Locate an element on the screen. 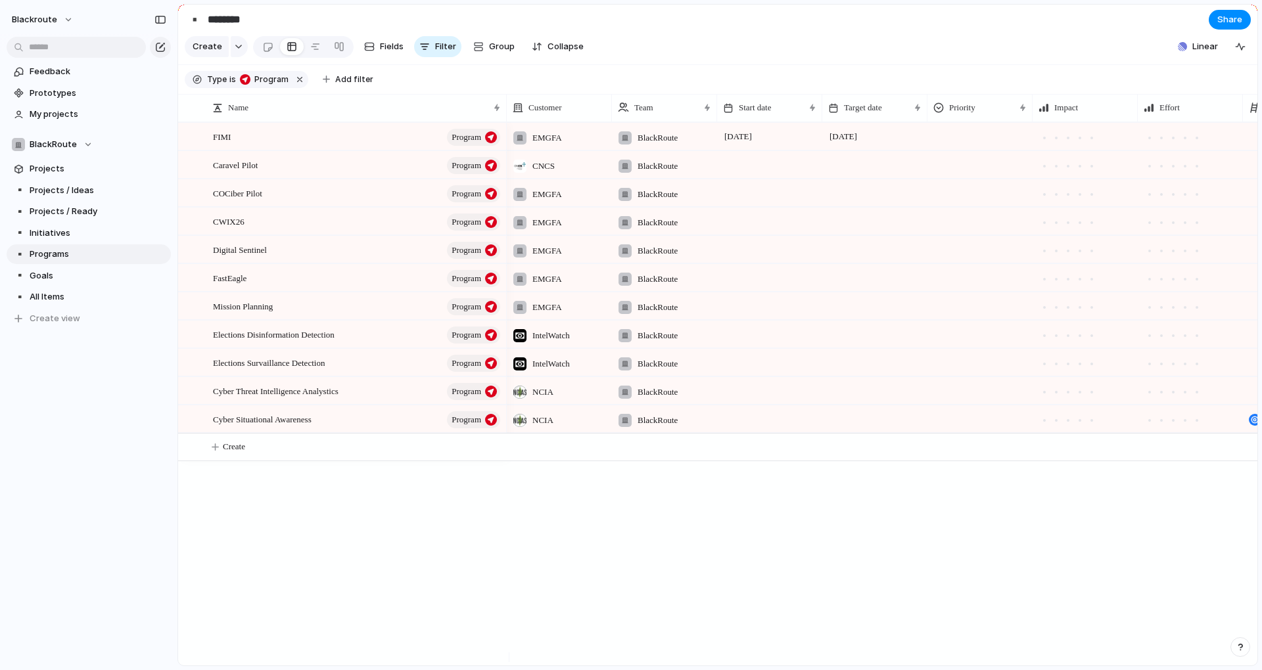 The image size is (1262, 670). a: ▪️Projects / Ready is located at coordinates (89, 212).